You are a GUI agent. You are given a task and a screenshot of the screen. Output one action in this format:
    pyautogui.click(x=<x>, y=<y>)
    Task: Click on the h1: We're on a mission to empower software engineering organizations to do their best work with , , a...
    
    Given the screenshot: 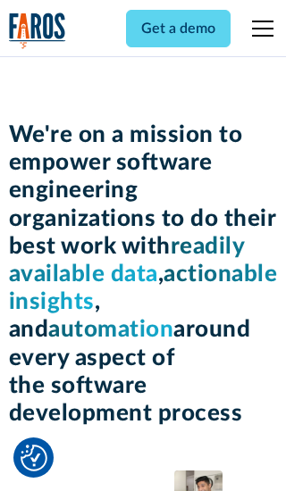 What is the action you would take?
    pyautogui.click(x=143, y=274)
    